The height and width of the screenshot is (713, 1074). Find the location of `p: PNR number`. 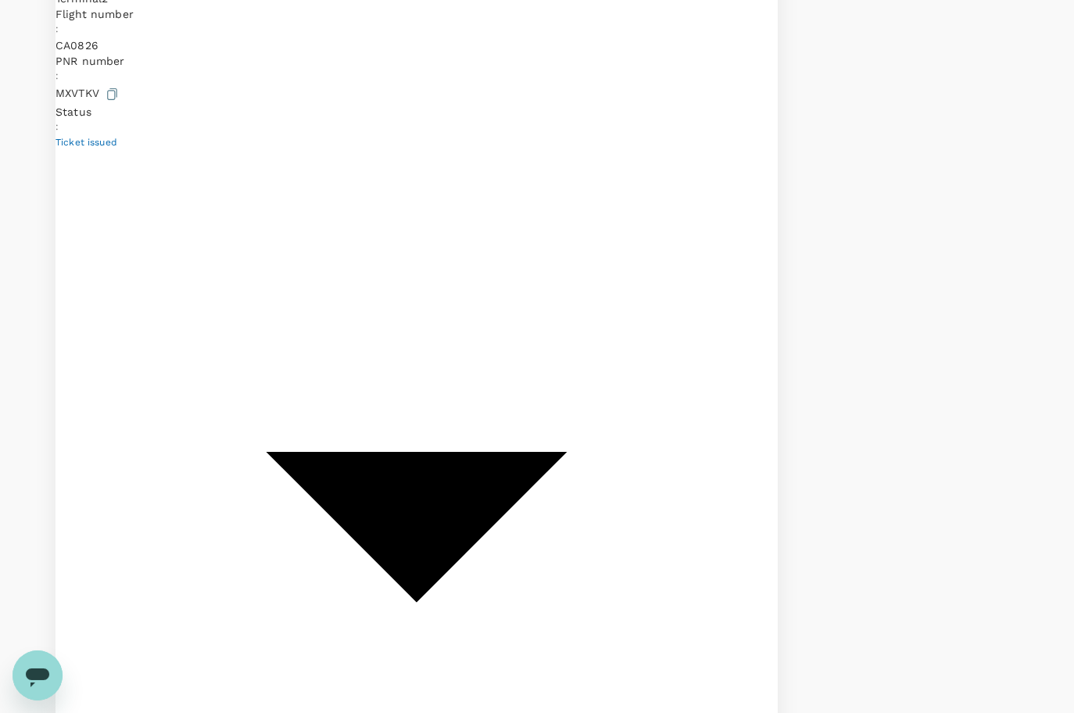

p: PNR number is located at coordinates (417, 61).